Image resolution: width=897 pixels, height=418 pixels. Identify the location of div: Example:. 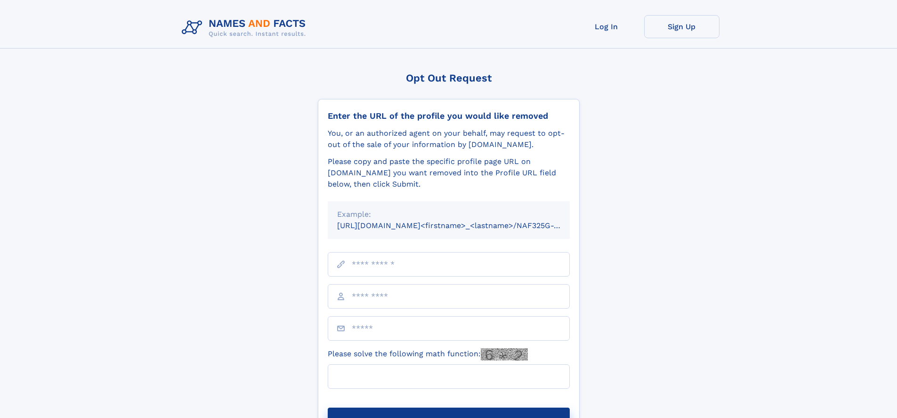
(449, 214).